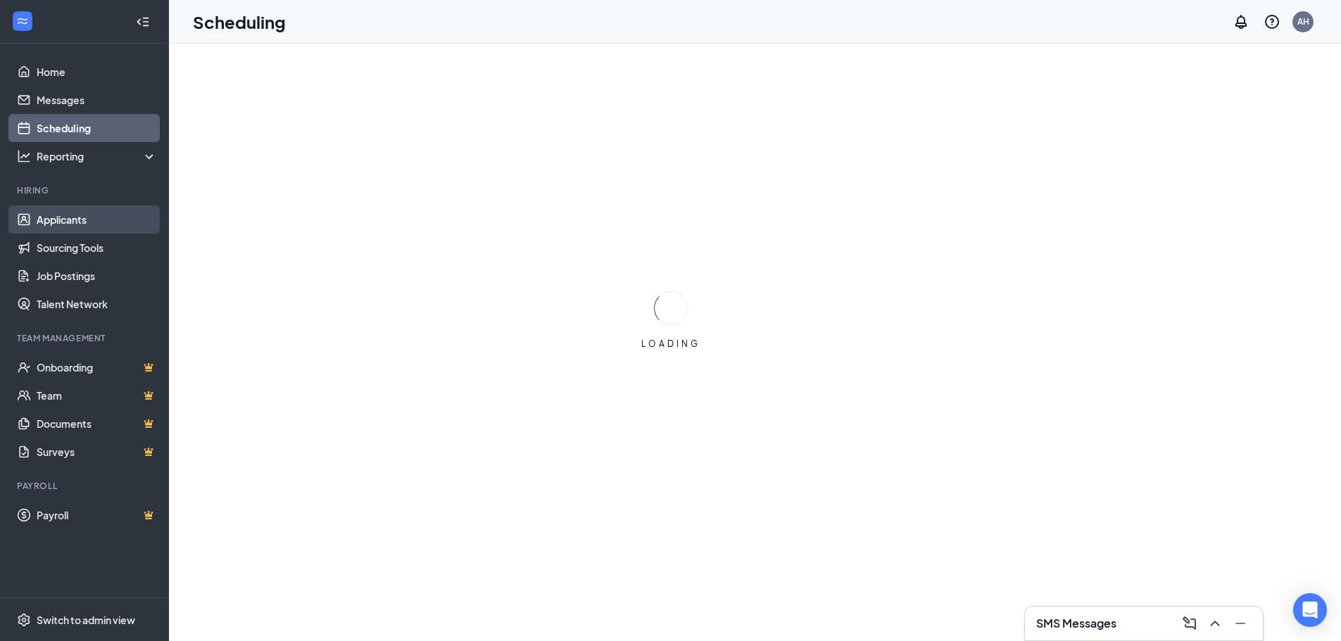 This screenshot has width=1341, height=641. What do you see at coordinates (85, 190) in the screenshot?
I see `div: Hiring` at bounding box center [85, 190].